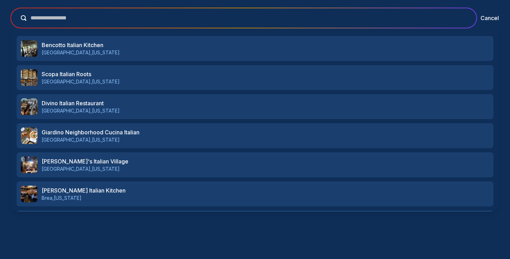 The width and height of the screenshot is (510, 259). I want to click on h3: Scopa Italian Roots, so click(265, 74).